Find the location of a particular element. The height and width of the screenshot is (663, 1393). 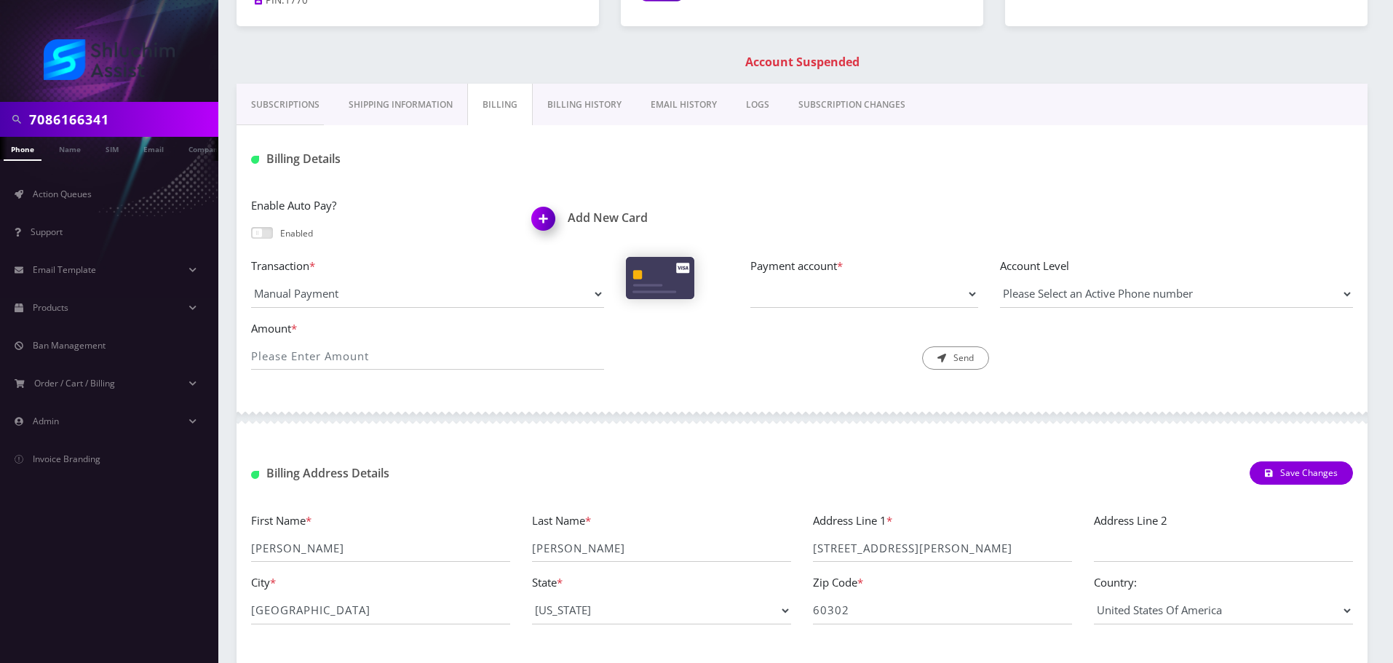

label: Address Line 2 is located at coordinates (1130, 520).